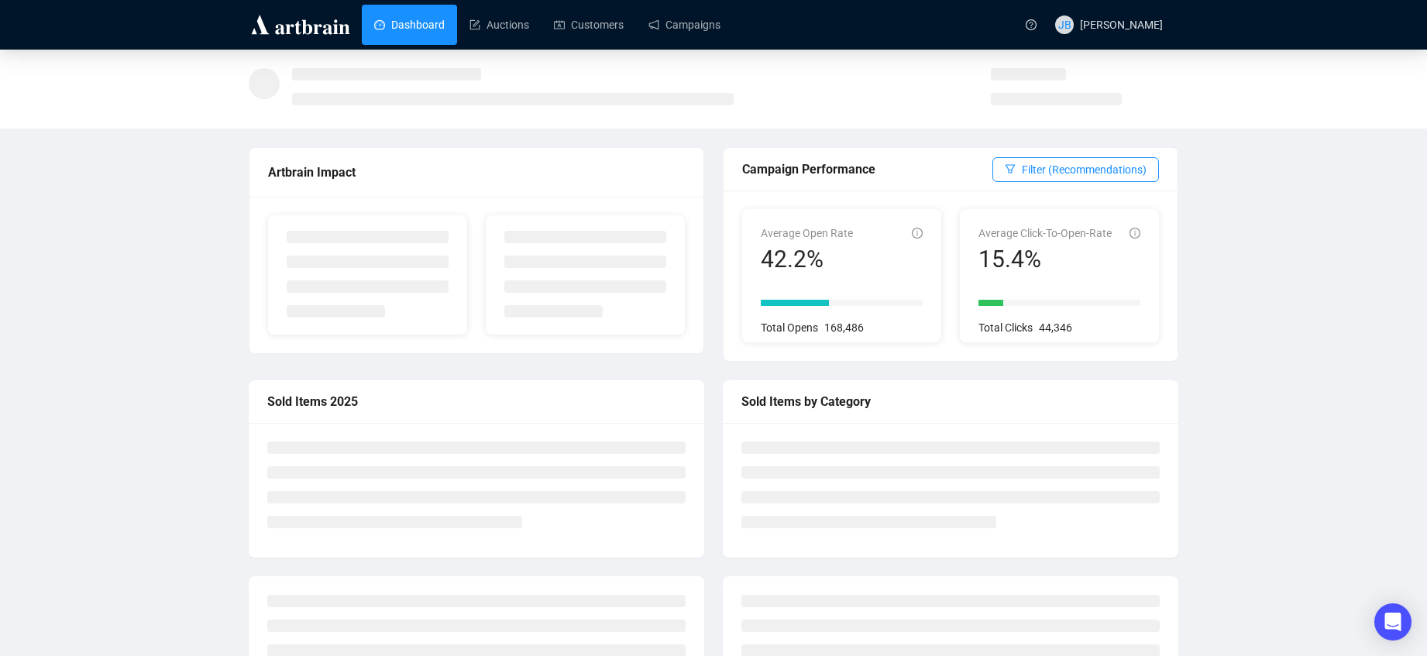 The image size is (1427, 656). I want to click on button: Filter (Recommendations), so click(1076, 170).